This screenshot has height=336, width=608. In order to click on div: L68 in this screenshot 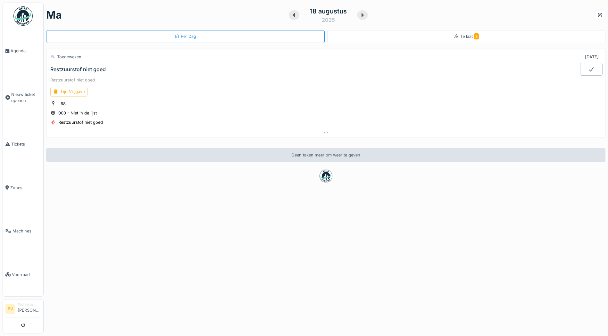, I will do `click(62, 104)`.